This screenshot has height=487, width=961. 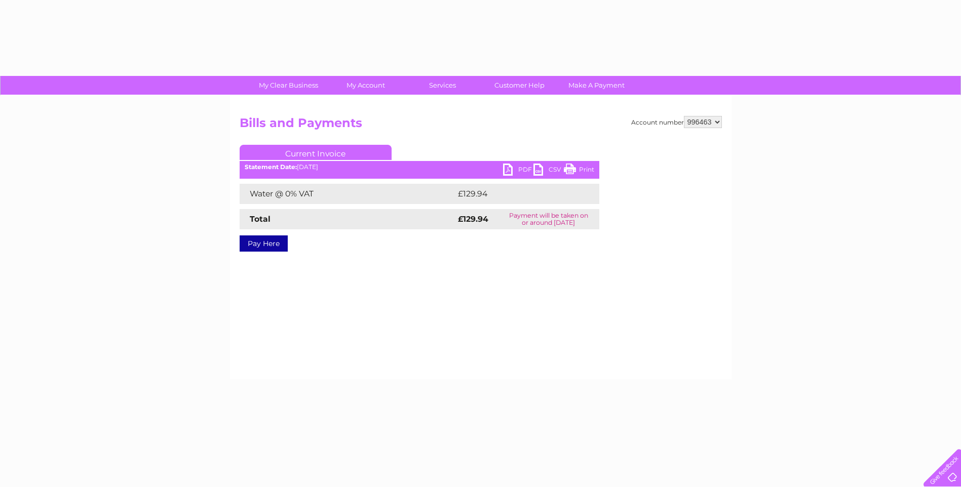 What do you see at coordinates (519, 85) in the screenshot?
I see `a: Customer Help` at bounding box center [519, 85].